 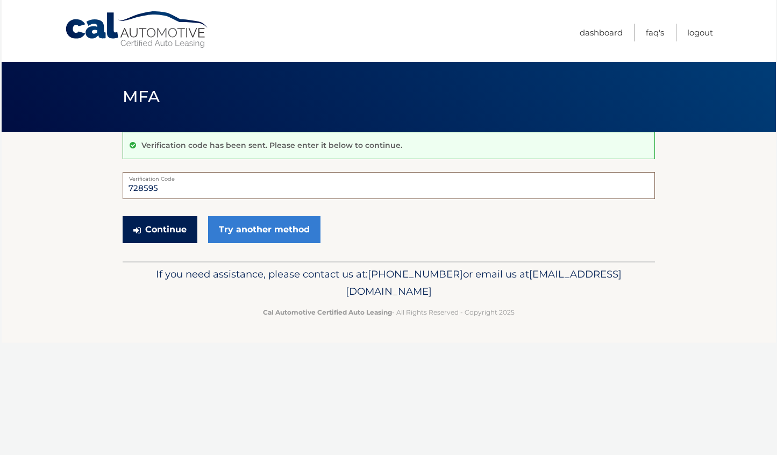 I want to click on a: Try another method, so click(x=264, y=230).